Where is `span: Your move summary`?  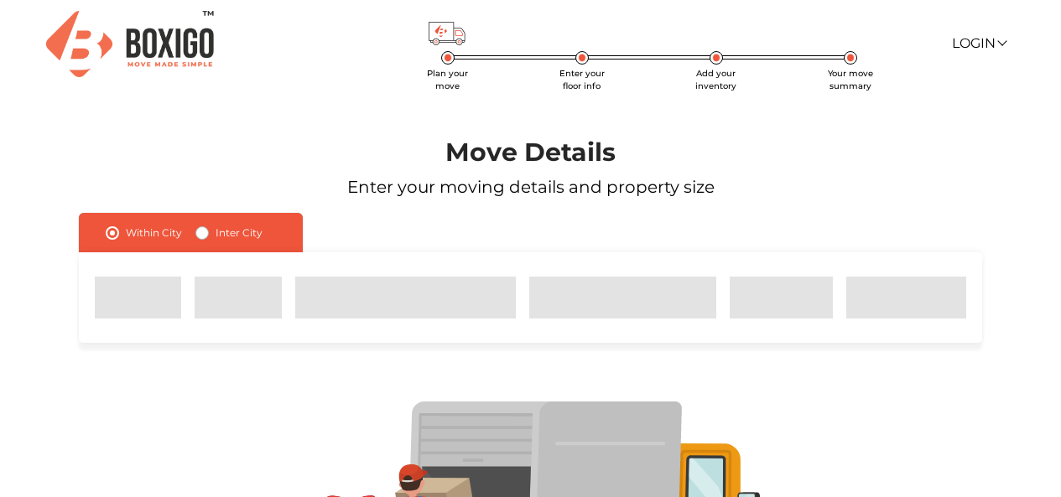 span: Your move summary is located at coordinates (851, 80).